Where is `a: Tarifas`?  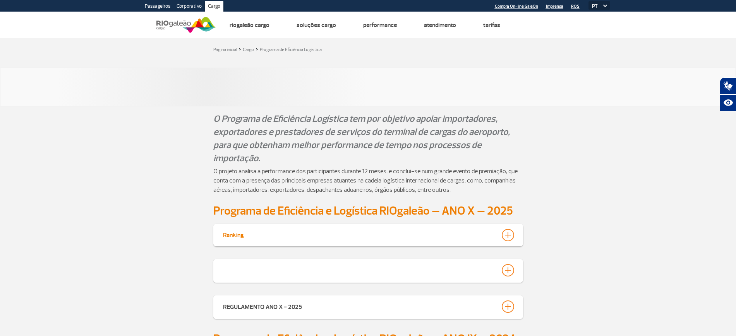 a: Tarifas is located at coordinates (492, 25).